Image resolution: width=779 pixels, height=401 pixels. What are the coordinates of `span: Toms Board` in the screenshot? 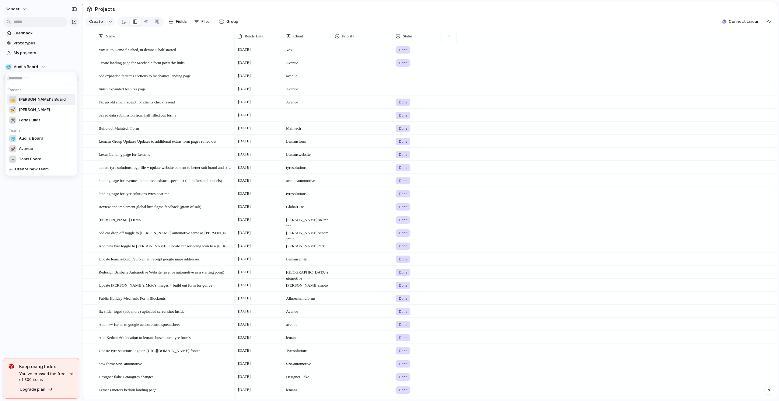 It's located at (30, 159).